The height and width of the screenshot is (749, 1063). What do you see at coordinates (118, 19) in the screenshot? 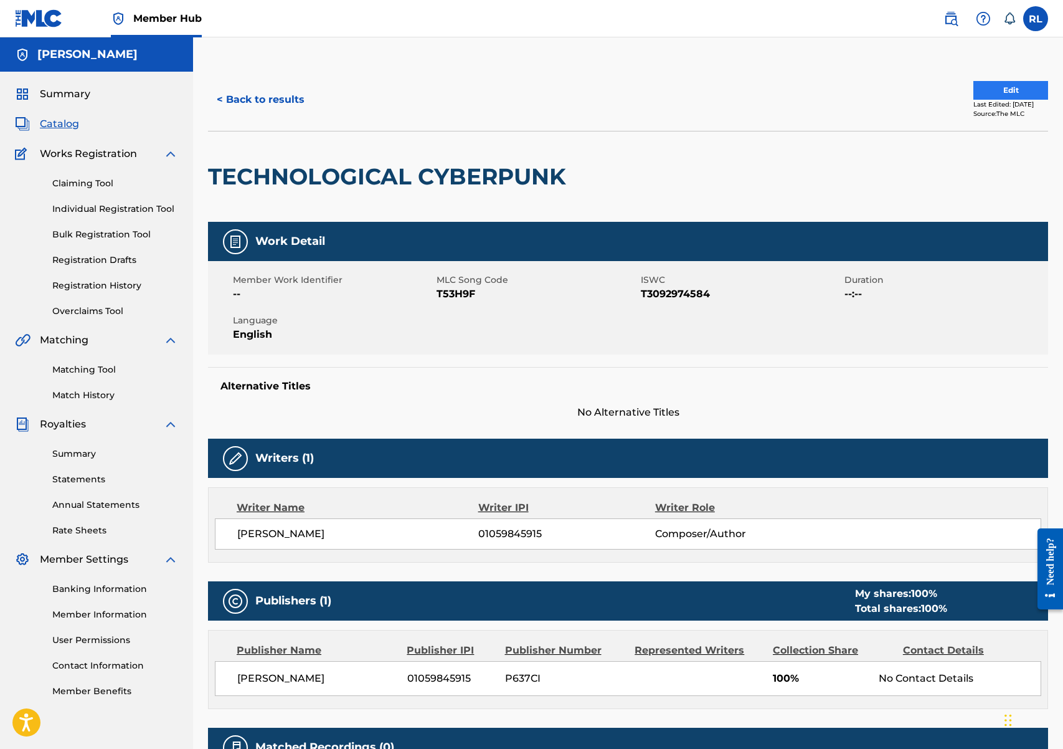
I see `img: Top Rightsholder` at bounding box center [118, 19].